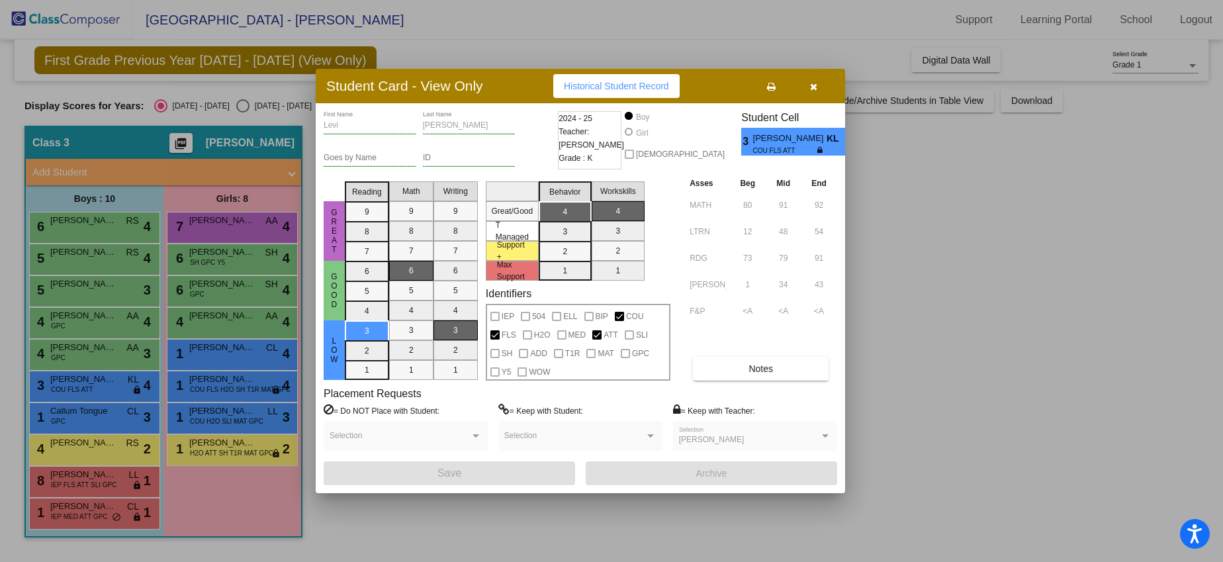 The image size is (1223, 562). Describe the element at coordinates (783, 183) in the screenshot. I see `th: Mid` at that location.